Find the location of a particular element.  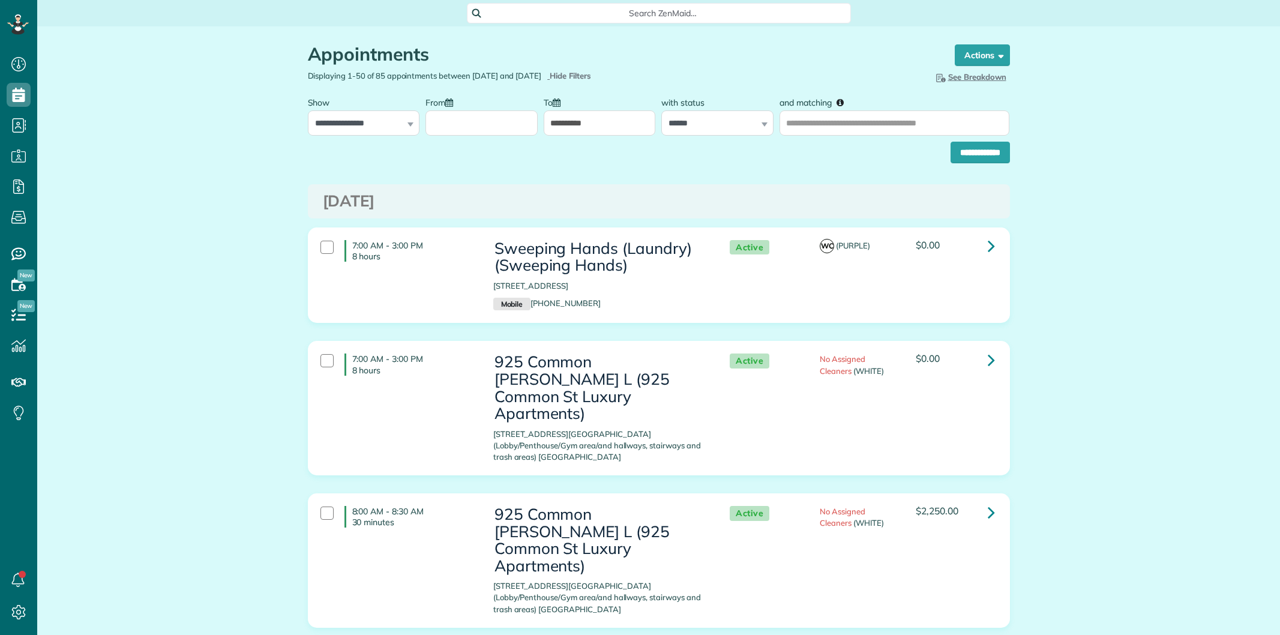

button: See Breakdown is located at coordinates (970, 77).